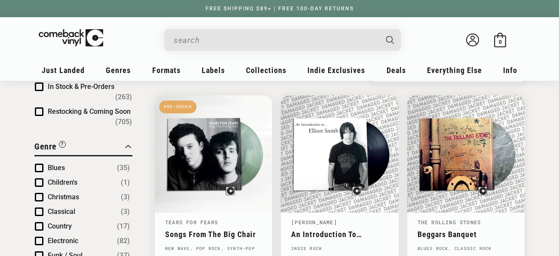  Describe the element at coordinates (50, 147) in the screenshot. I see `button: Filter by Genre` at that location.